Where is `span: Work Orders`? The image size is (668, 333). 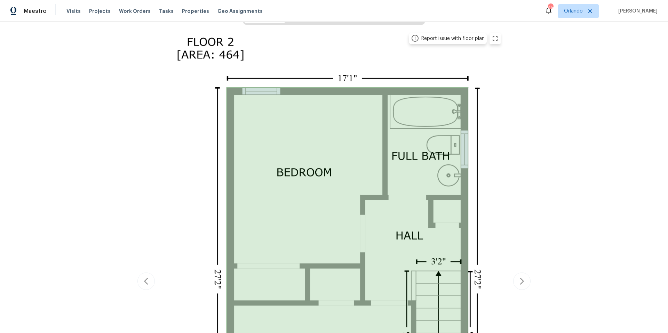 span: Work Orders is located at coordinates (135, 11).